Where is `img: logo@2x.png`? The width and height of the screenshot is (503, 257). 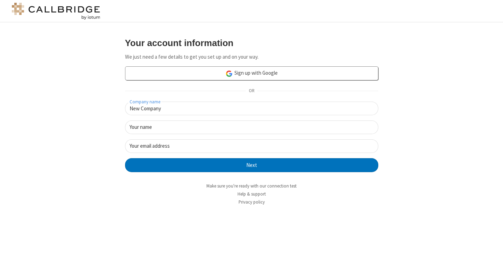 img: logo@2x.png is located at coordinates (56, 11).